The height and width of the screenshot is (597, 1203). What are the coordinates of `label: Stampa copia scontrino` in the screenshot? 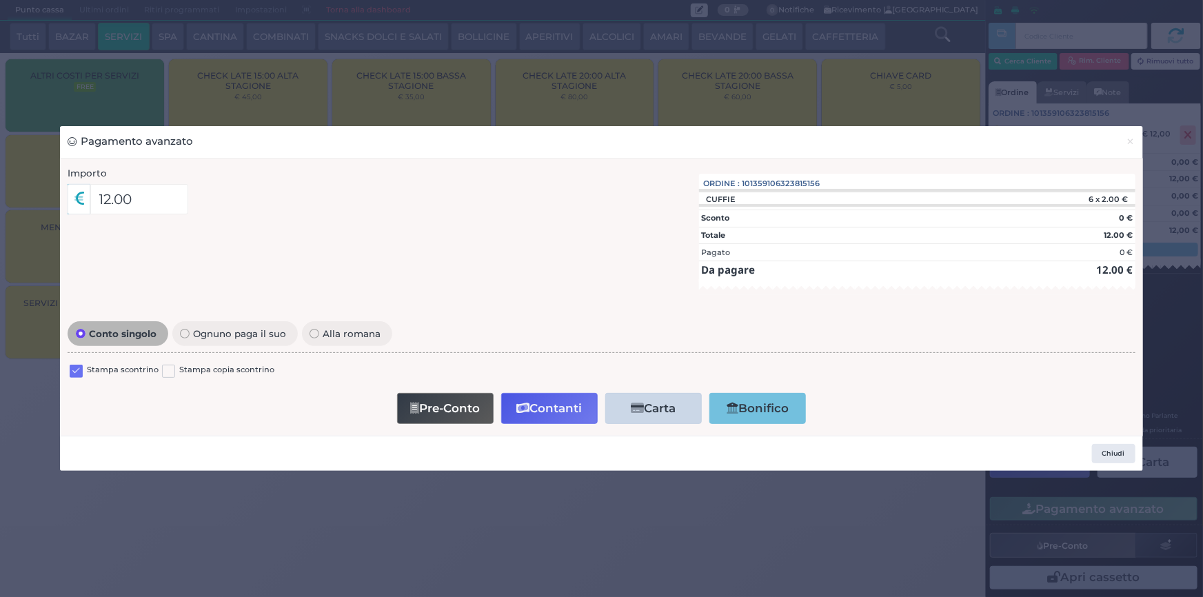 It's located at (227, 370).